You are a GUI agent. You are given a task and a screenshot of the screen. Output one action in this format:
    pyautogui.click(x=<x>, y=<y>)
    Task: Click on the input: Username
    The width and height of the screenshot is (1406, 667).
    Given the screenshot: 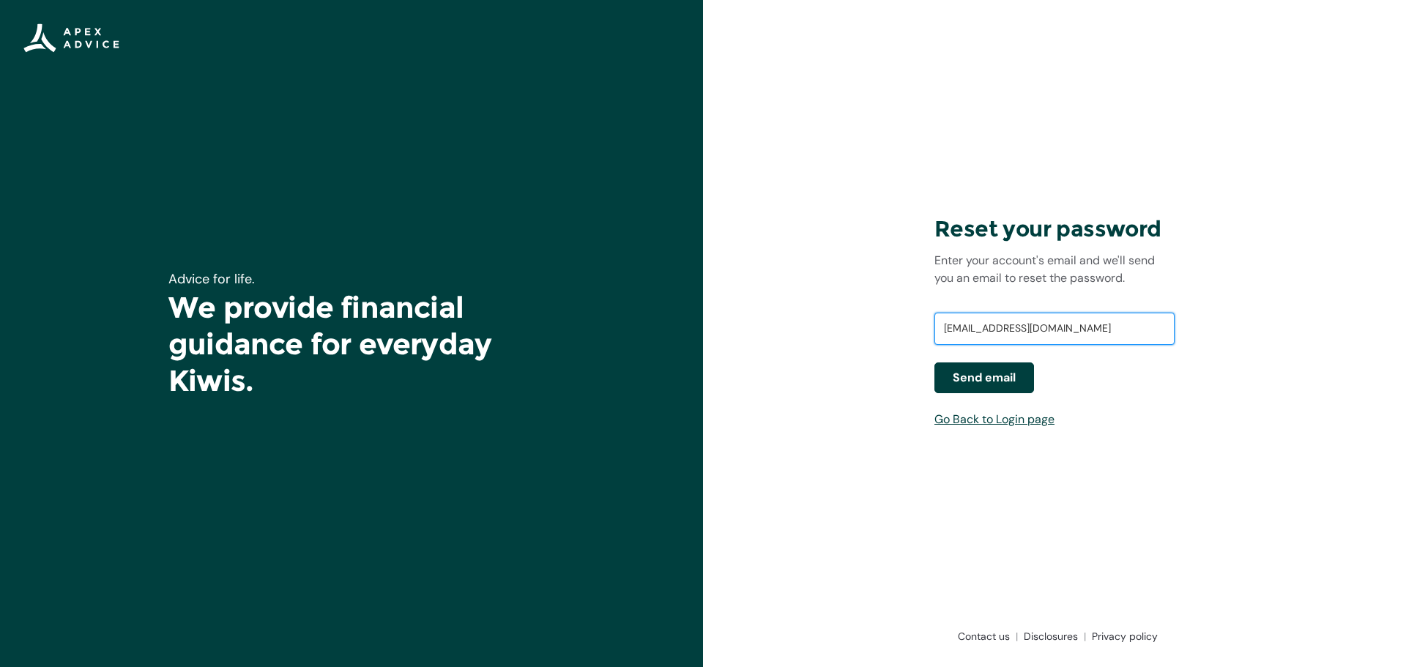 What is the action you would take?
    pyautogui.click(x=1055, y=329)
    